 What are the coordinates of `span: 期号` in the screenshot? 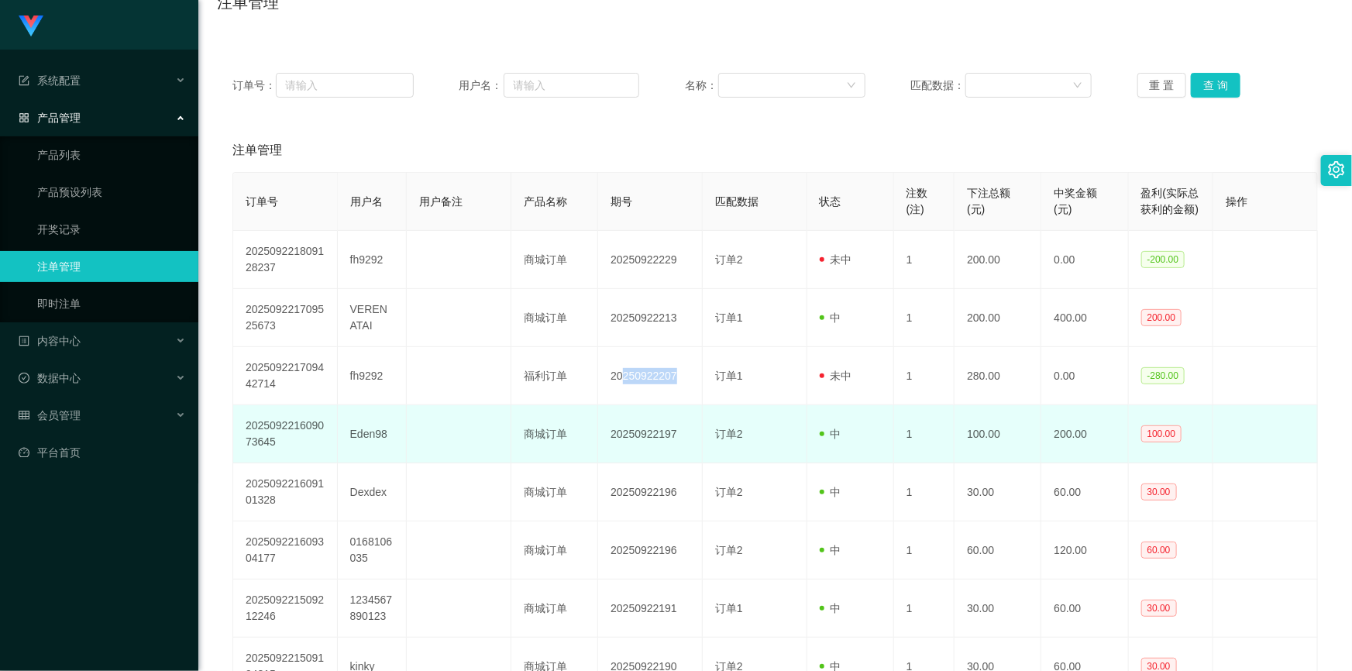 It's located at (621, 201).